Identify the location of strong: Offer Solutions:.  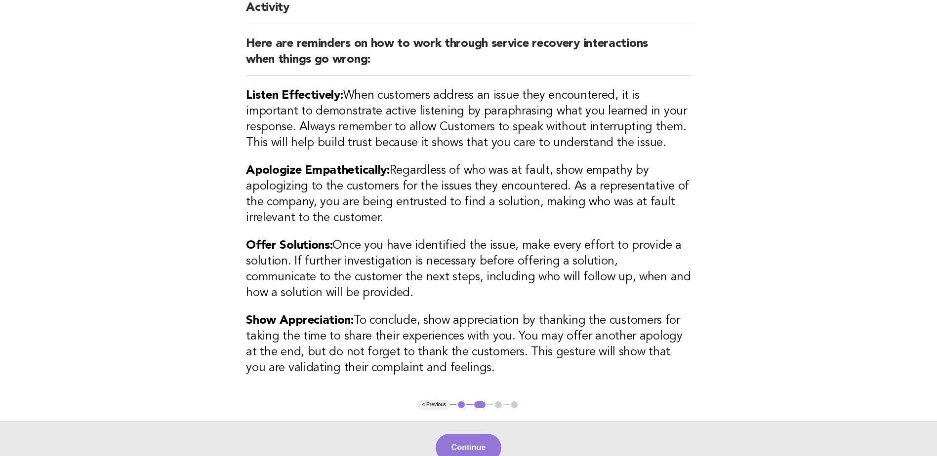
(289, 246).